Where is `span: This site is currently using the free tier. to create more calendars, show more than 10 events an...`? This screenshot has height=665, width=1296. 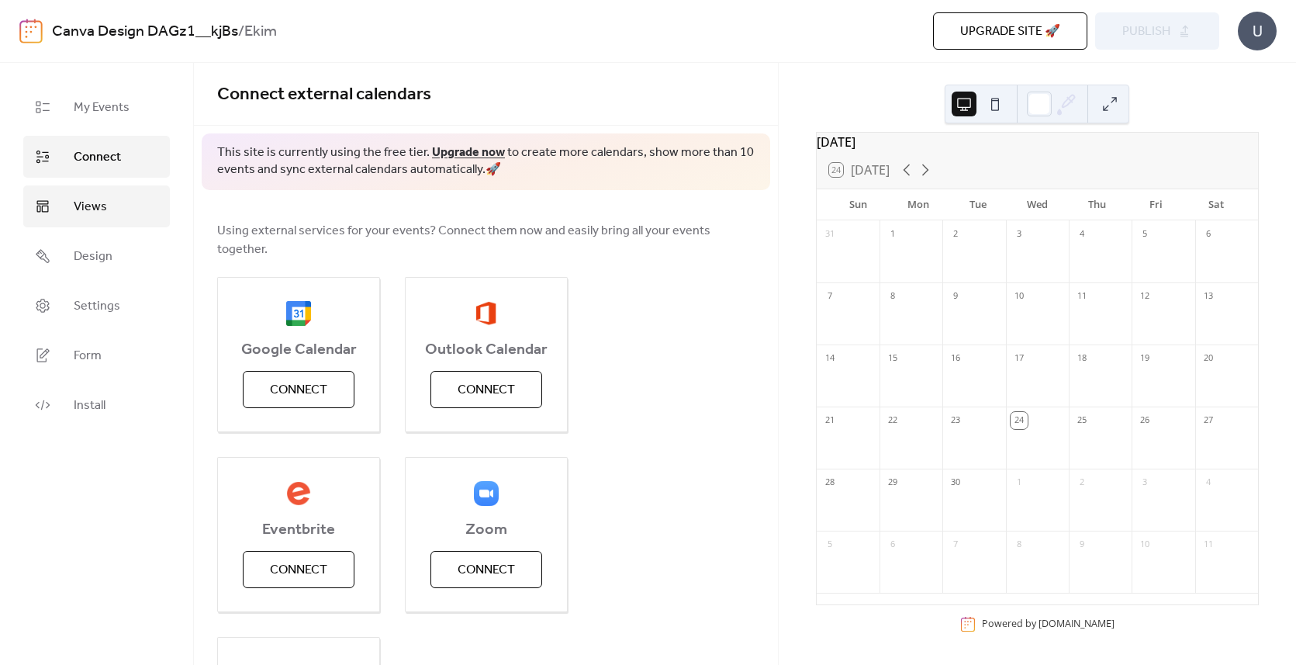 span: This site is currently using the free tier. to create more calendars, show more than 10 events an... is located at coordinates (485, 161).